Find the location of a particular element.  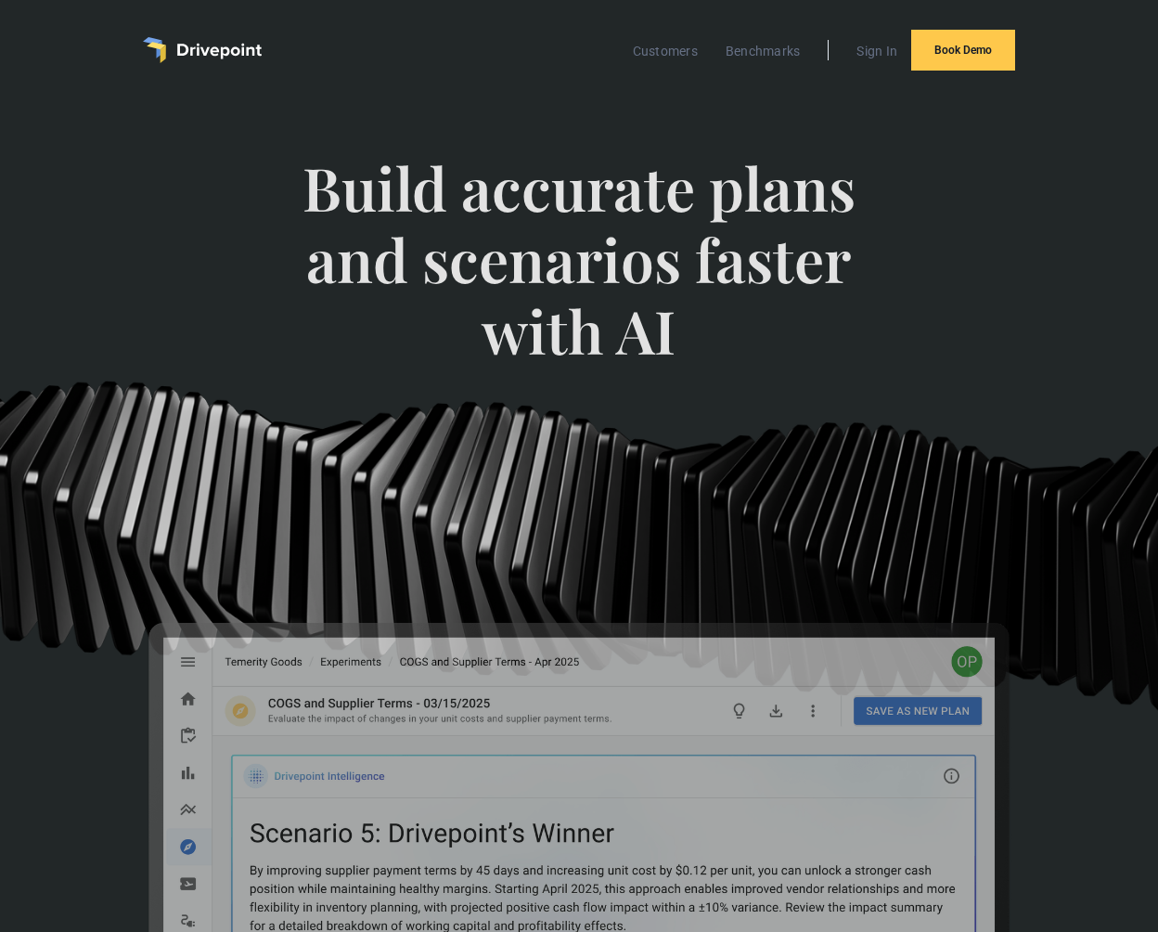

a: Book Demo is located at coordinates (963, 50).